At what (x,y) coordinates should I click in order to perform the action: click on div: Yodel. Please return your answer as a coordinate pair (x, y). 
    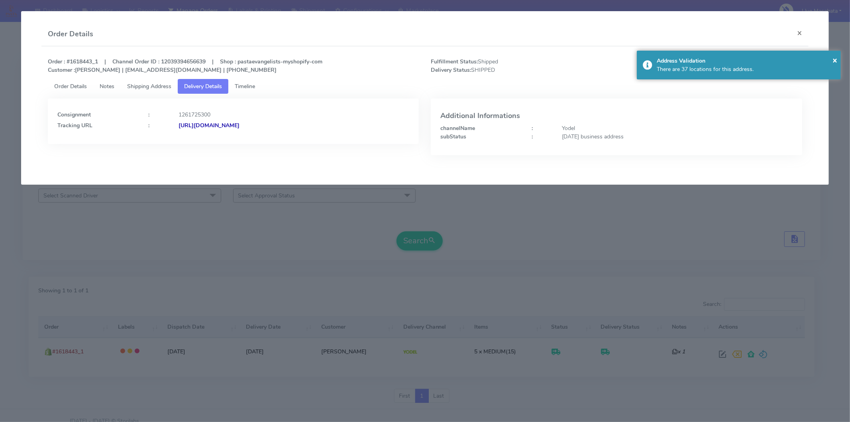
    Looking at the image, I should click on (677, 128).